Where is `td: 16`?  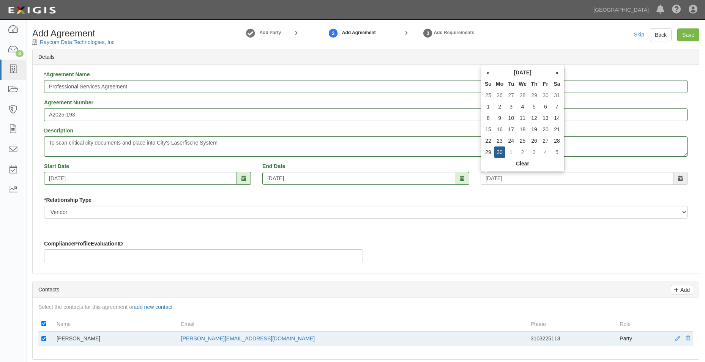 td: 16 is located at coordinates (500, 129).